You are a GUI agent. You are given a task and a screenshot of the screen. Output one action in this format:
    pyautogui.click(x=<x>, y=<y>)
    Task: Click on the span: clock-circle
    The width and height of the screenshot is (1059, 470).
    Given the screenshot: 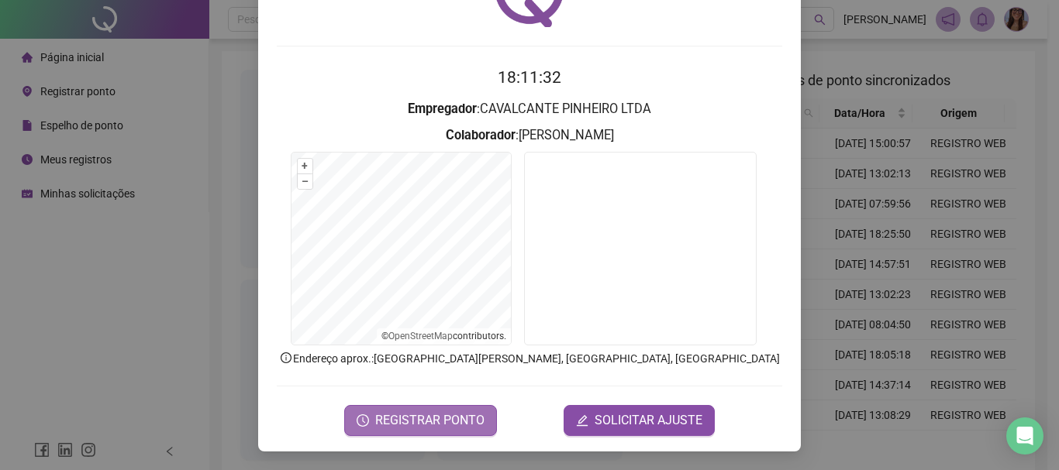 What is the action you would take?
    pyautogui.click(x=363, y=421)
    